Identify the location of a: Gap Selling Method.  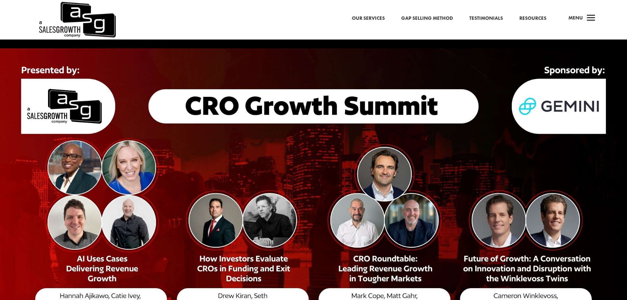
(427, 18).